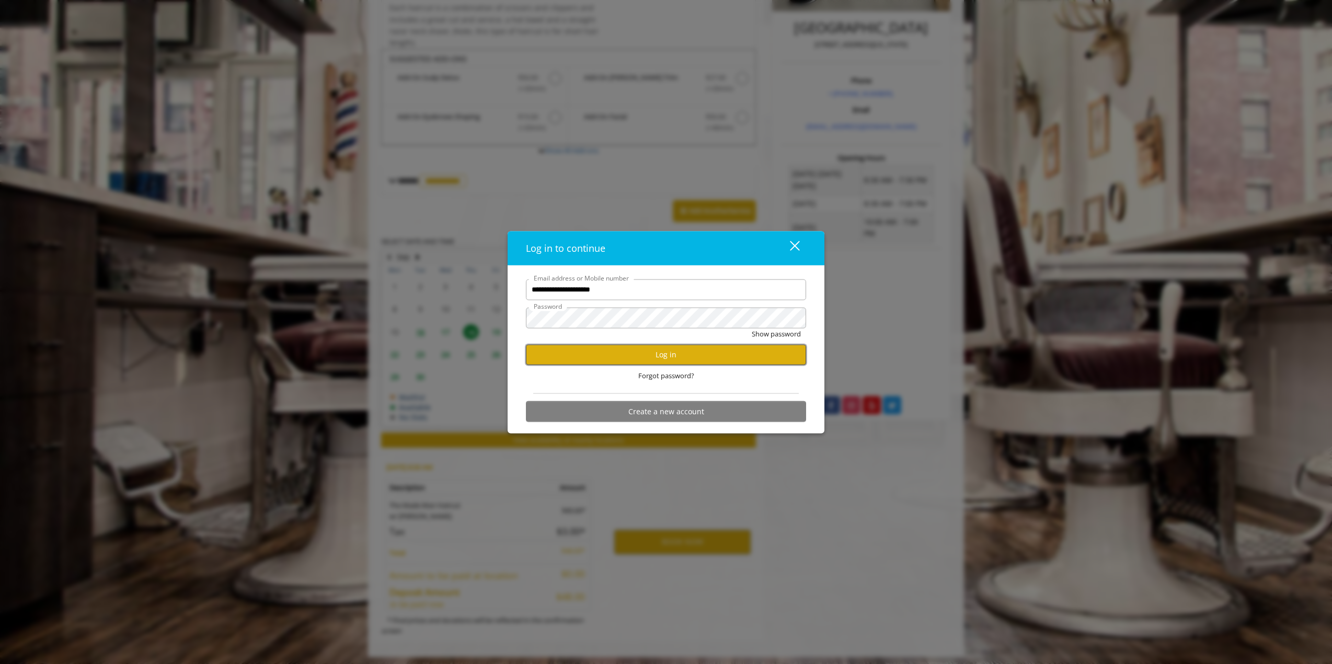 This screenshot has width=1332, height=664. Describe the element at coordinates (666, 354) in the screenshot. I see `button: Log in` at that location.